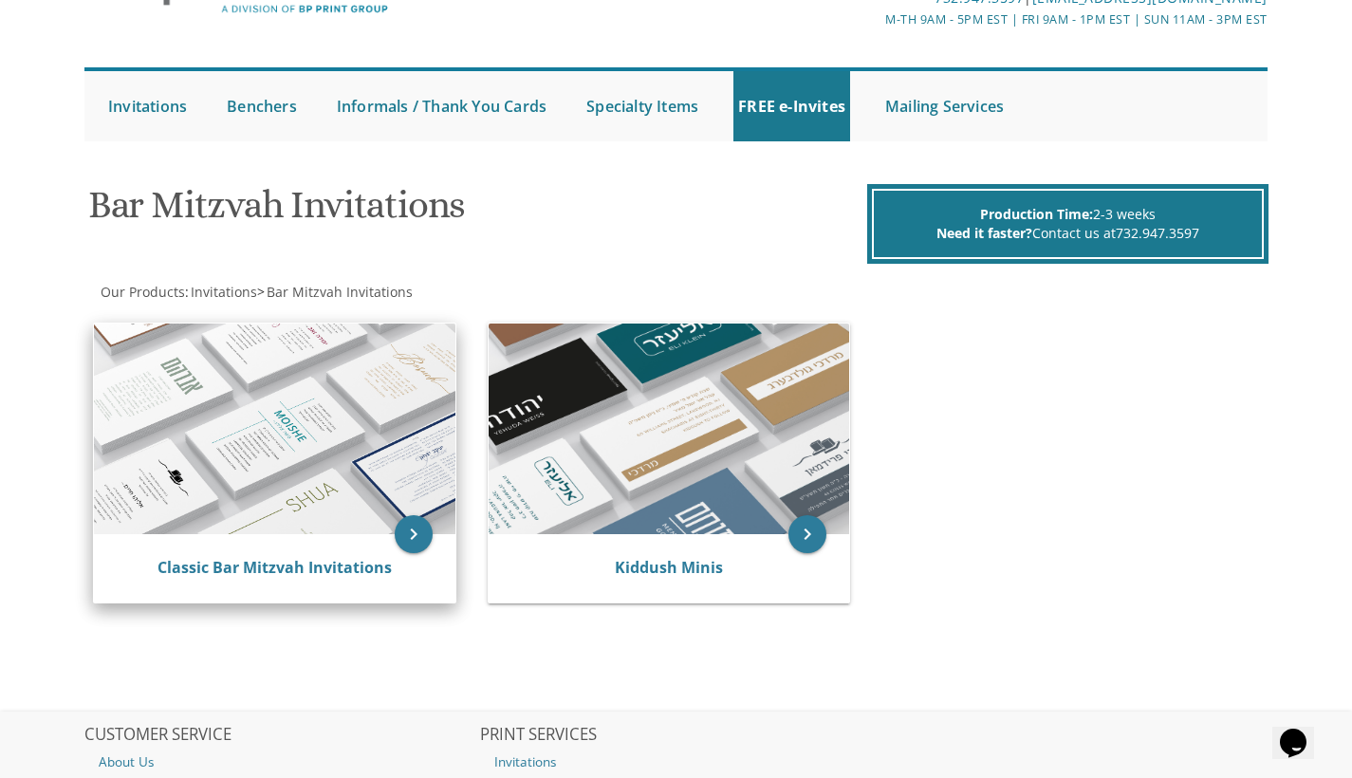 This screenshot has width=1352, height=778. What do you see at coordinates (340, 291) in the screenshot?
I see `span: Bar Mitzvah Invitations` at bounding box center [340, 291].